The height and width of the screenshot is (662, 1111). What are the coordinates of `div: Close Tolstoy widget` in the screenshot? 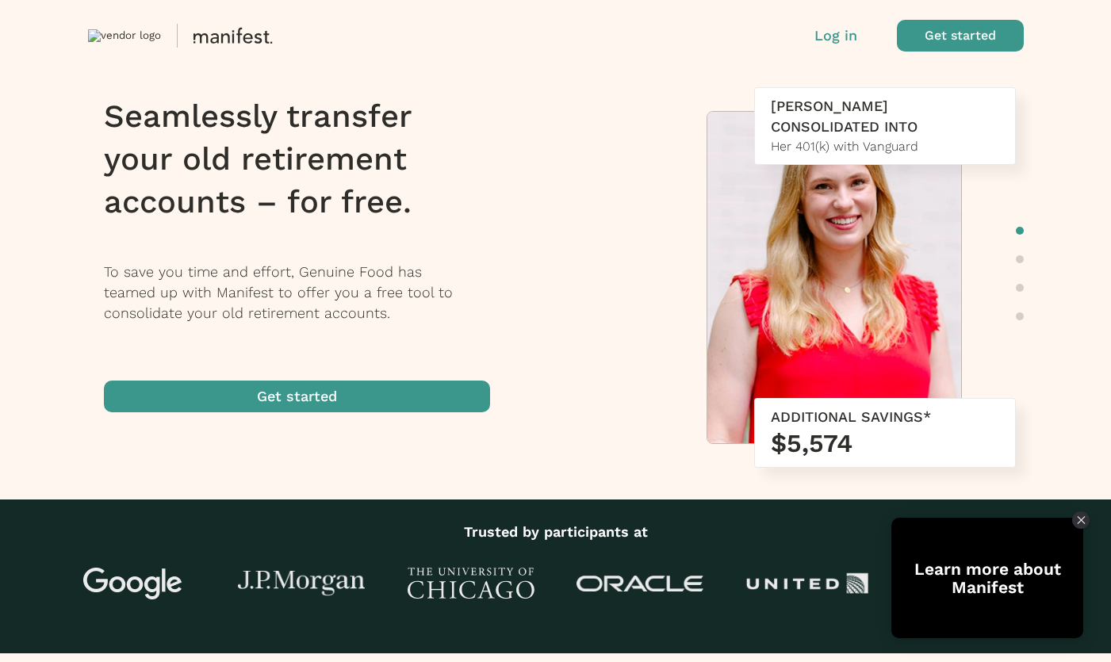 It's located at (1081, 520).